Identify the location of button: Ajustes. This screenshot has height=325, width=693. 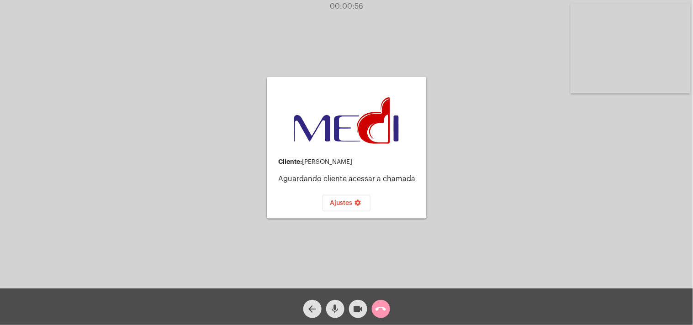
(347, 203).